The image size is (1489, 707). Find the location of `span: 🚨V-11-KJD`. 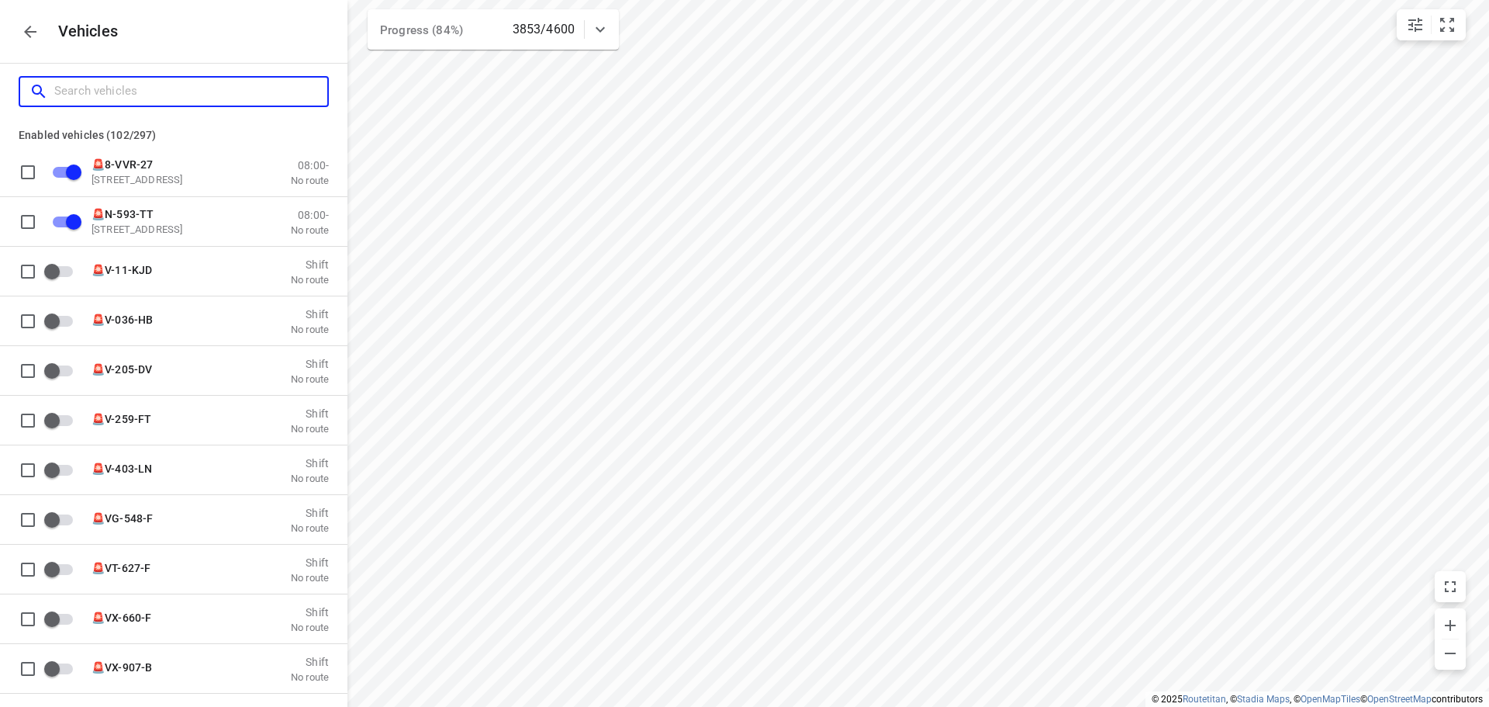

span: 🚨V-11-KJD is located at coordinates (122, 269).